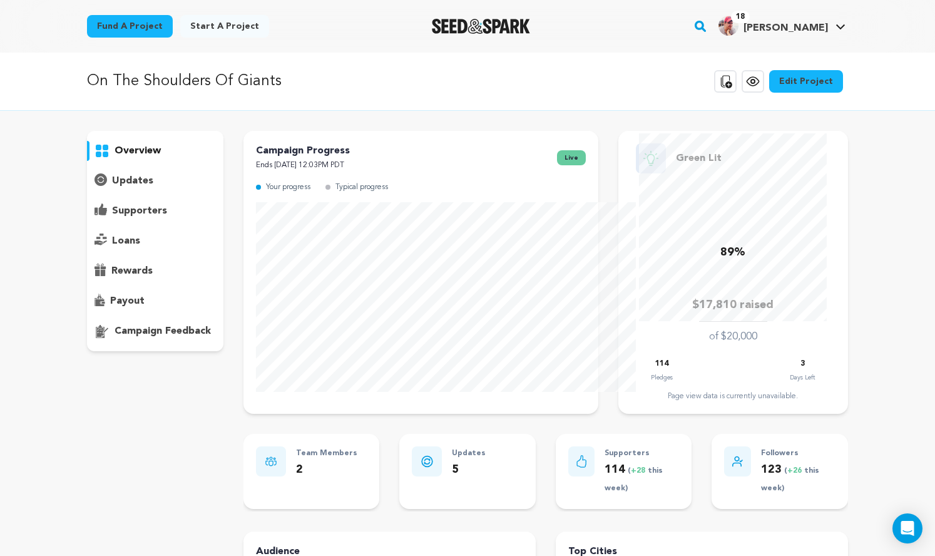 The width and height of the screenshot is (935, 556). What do you see at coordinates (133, 181) in the screenshot?
I see `p: updates` at bounding box center [133, 181].